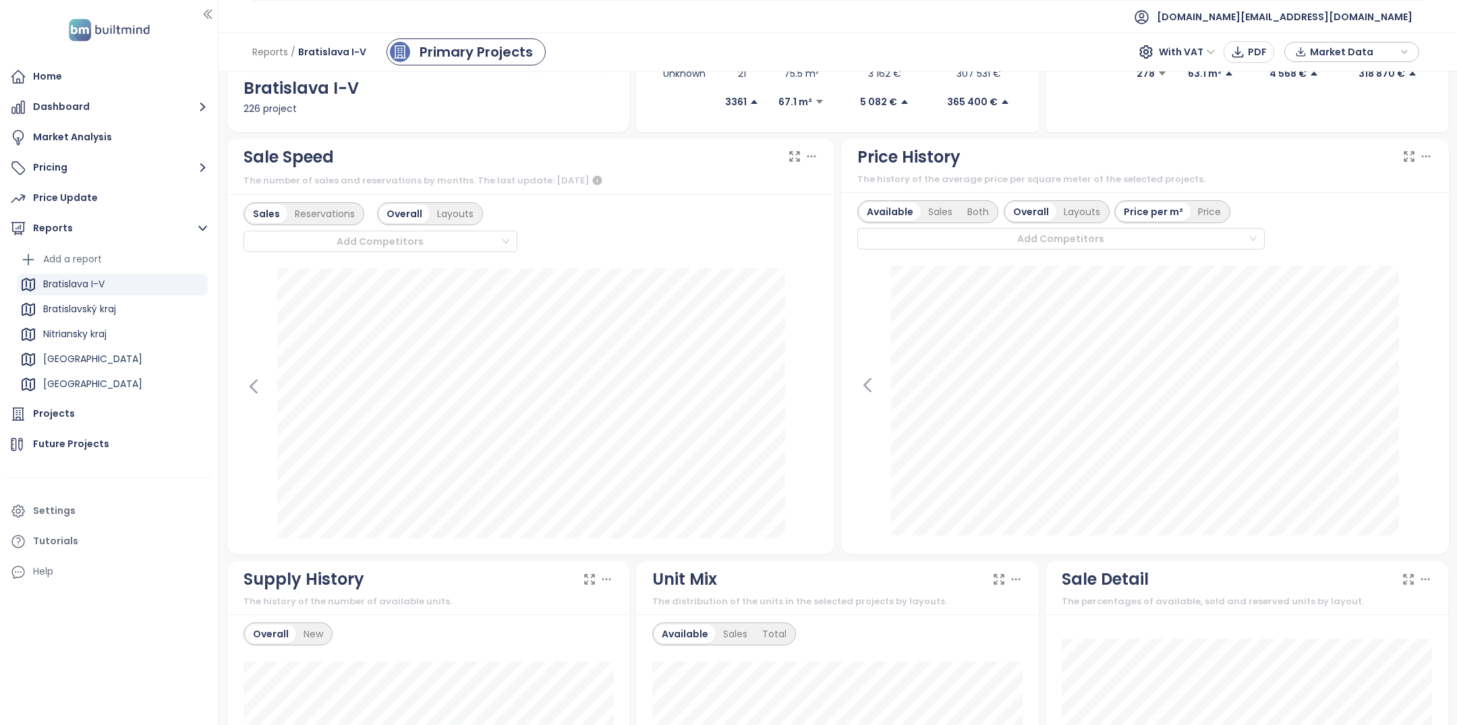 The width and height of the screenshot is (1457, 725). What do you see at coordinates (1353, 52) in the screenshot?
I see `span: Market Data` at bounding box center [1353, 52].